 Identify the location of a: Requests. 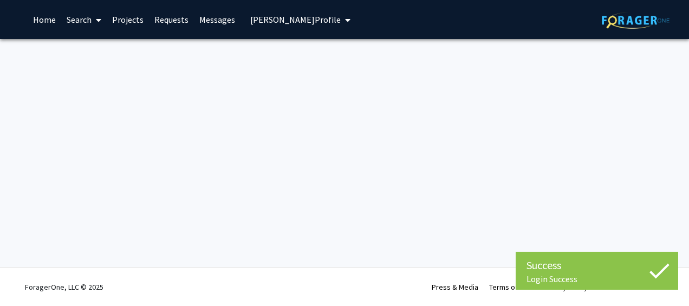
(171, 20).